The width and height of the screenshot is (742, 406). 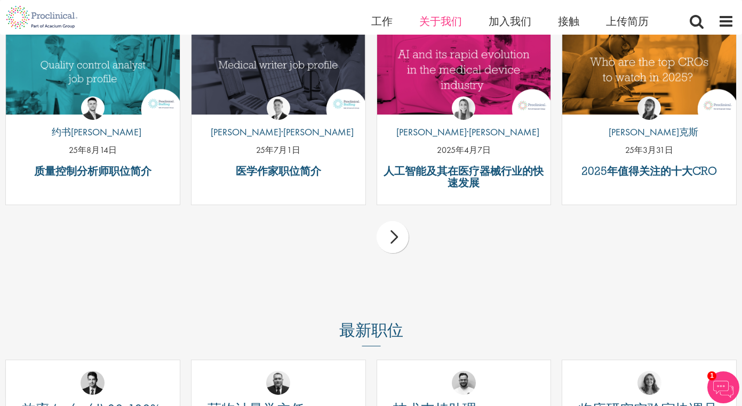 I want to click on img: 埃米尔·德比尔, so click(x=464, y=383).